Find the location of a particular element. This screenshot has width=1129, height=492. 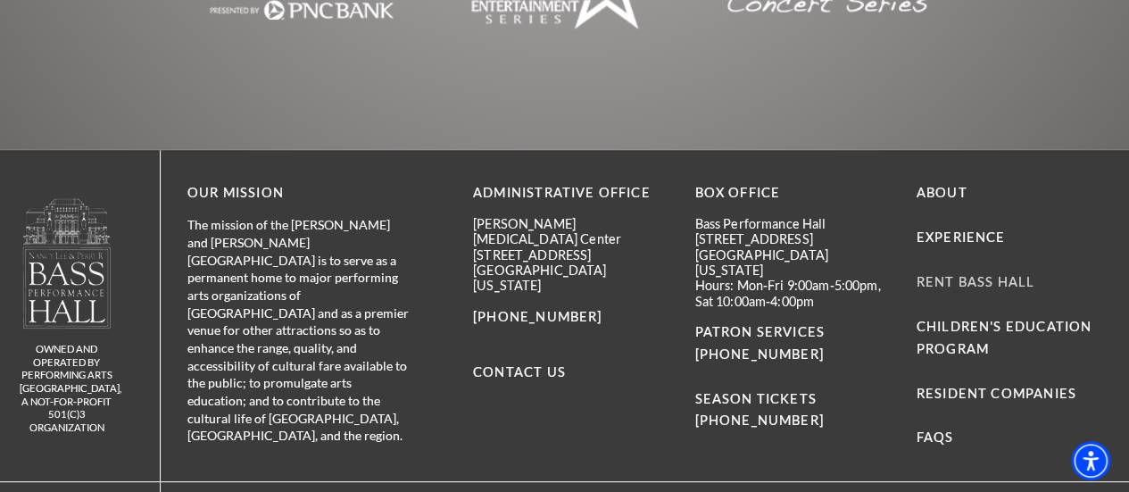

p: BOX OFFICE is located at coordinates (791, 193).